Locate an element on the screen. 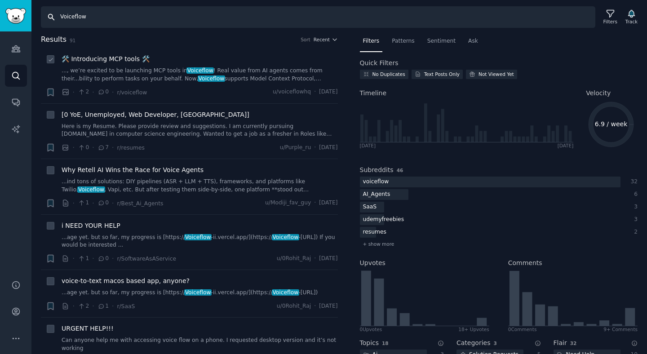  span: Velocity is located at coordinates (598, 93).